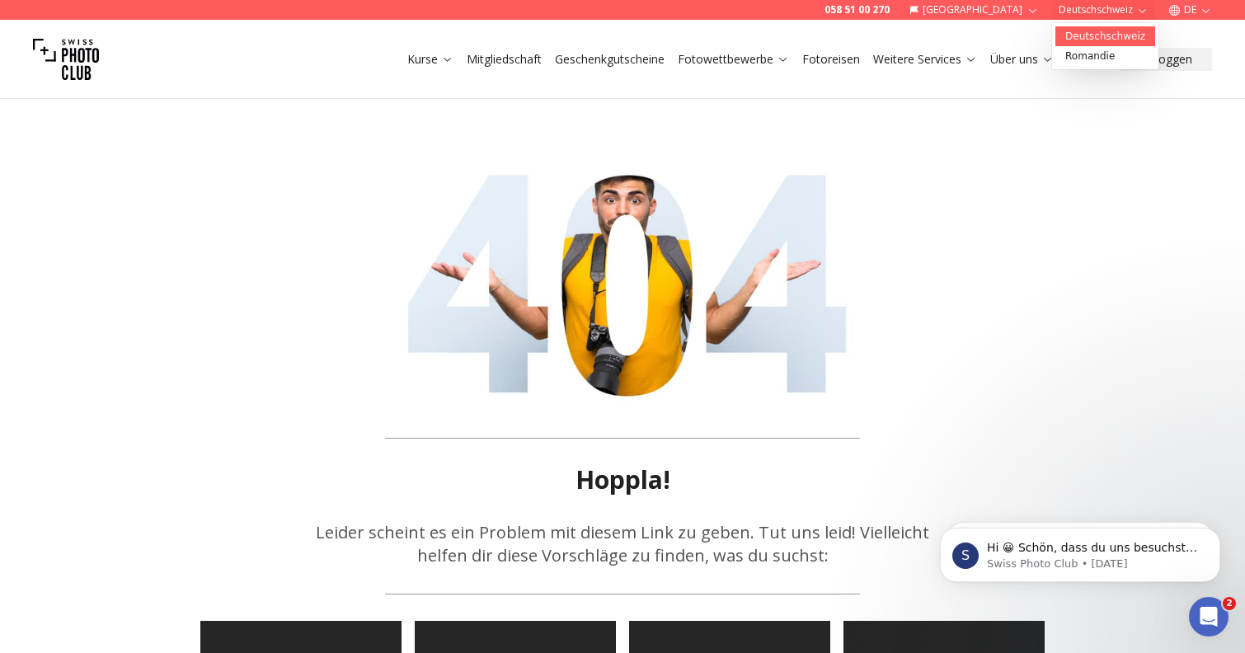 The width and height of the screenshot is (1245, 653). Describe the element at coordinates (430, 59) in the screenshot. I see `button: Kurse` at that location.